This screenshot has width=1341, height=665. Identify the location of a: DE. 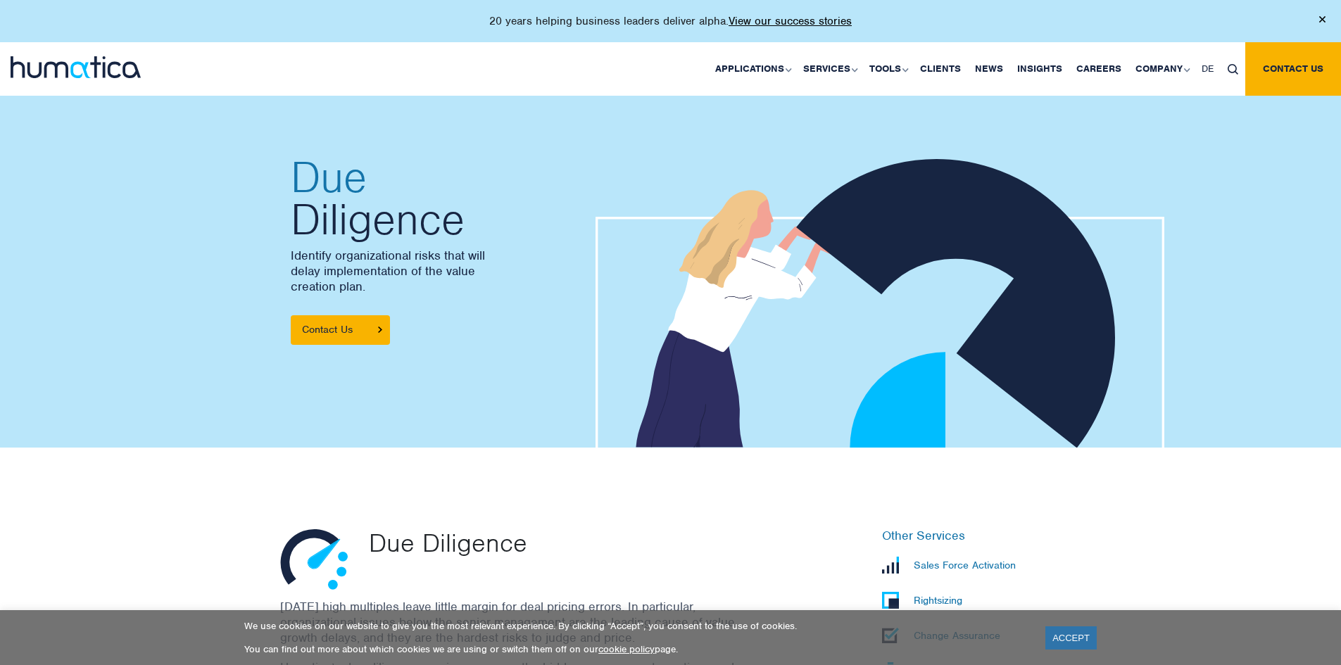
(1207, 69).